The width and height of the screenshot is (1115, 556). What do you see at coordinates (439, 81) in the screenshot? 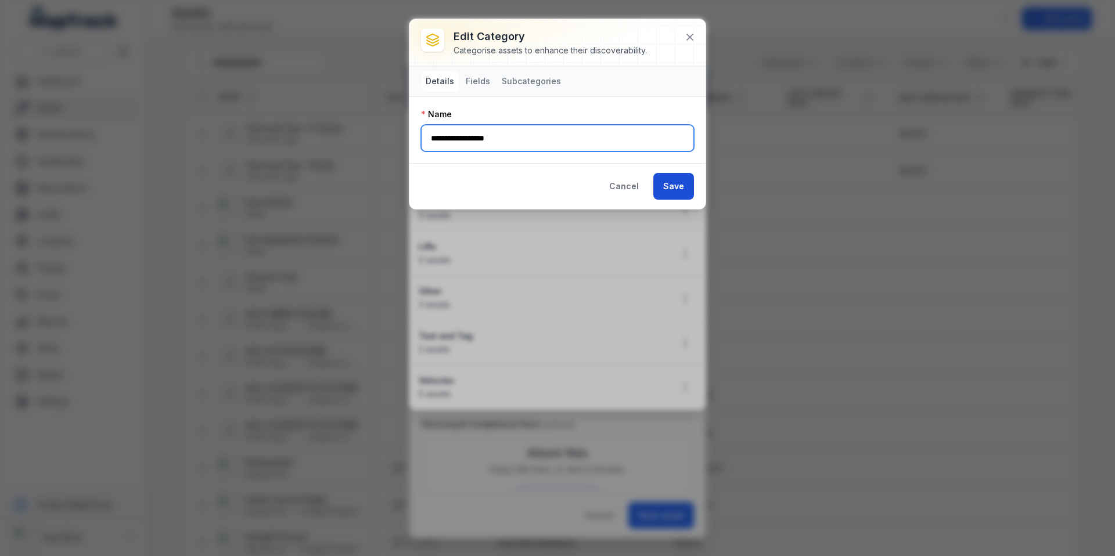
I see `button: Details` at bounding box center [439, 81].